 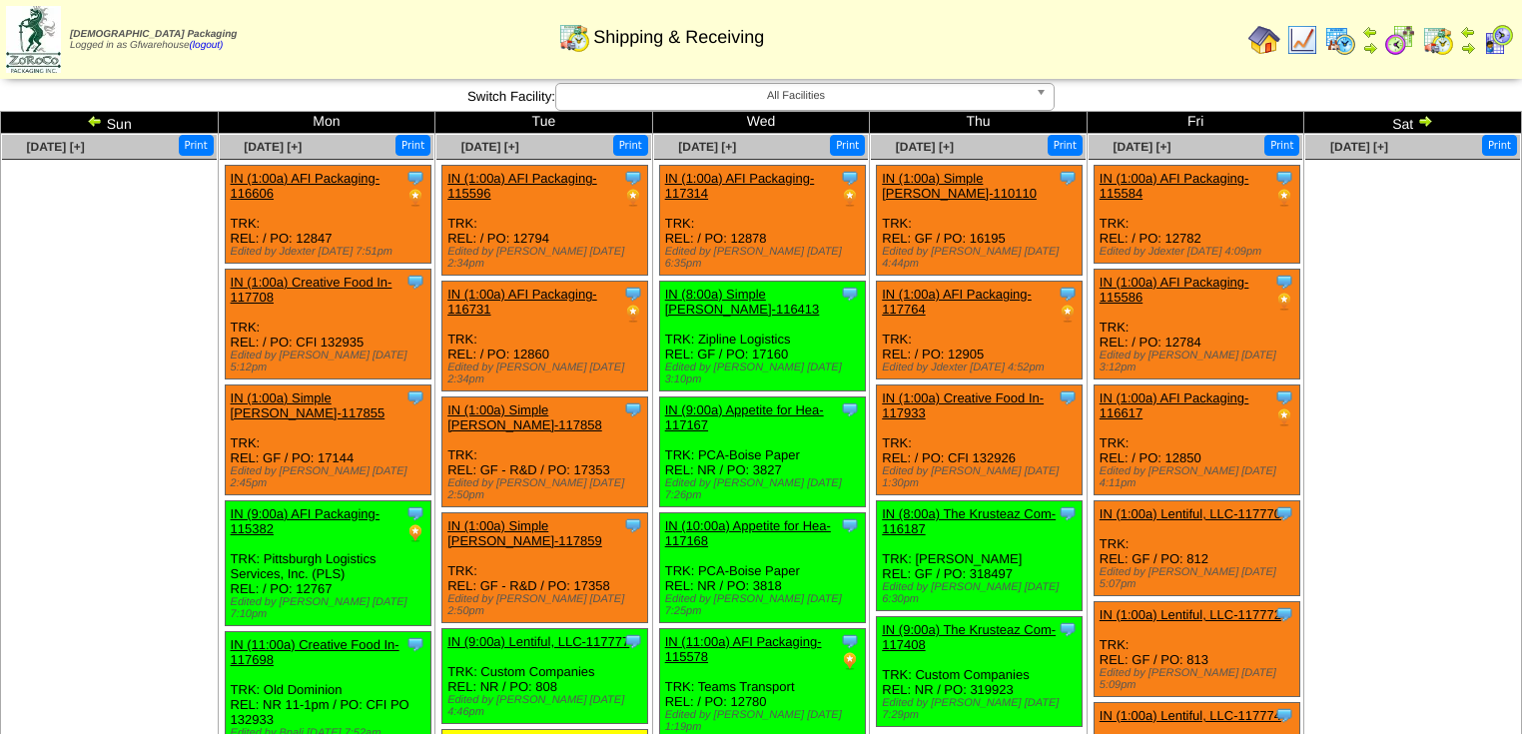 I want to click on a: IN (10:00a) Appetite for Hea-117168, so click(x=748, y=533).